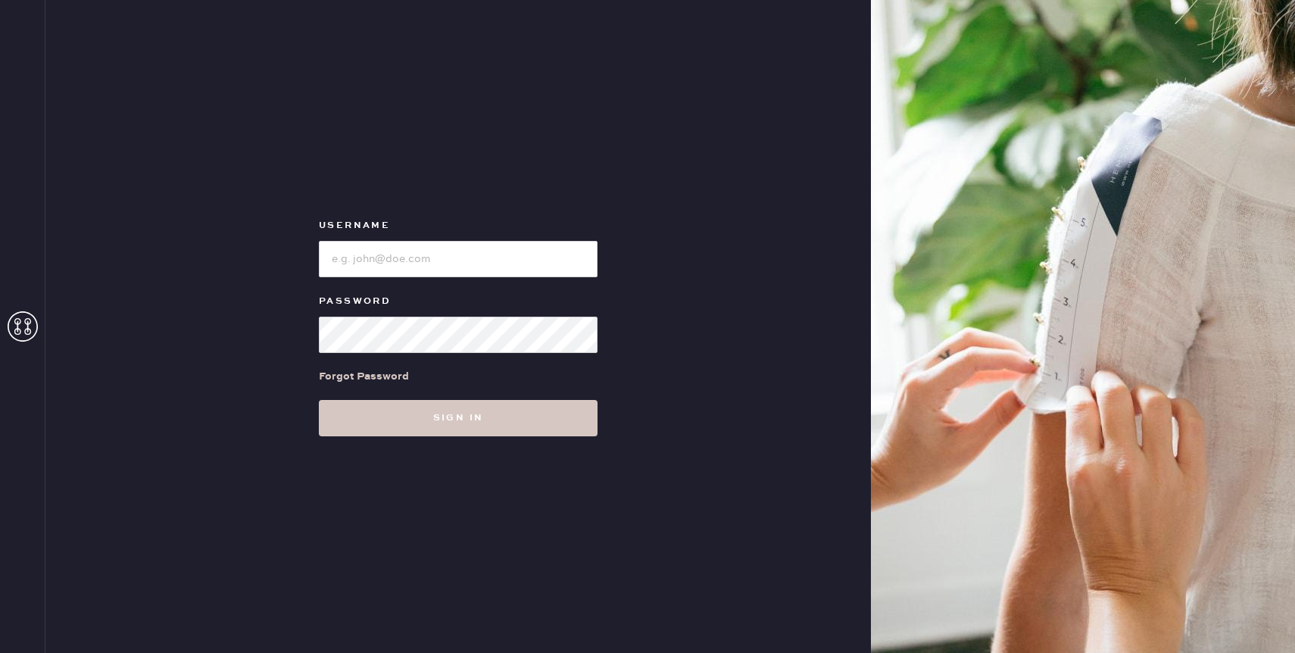 Image resolution: width=1295 pixels, height=653 pixels. Describe the element at coordinates (458, 259) in the screenshot. I see `input: e.g. john@doe.com` at that location.